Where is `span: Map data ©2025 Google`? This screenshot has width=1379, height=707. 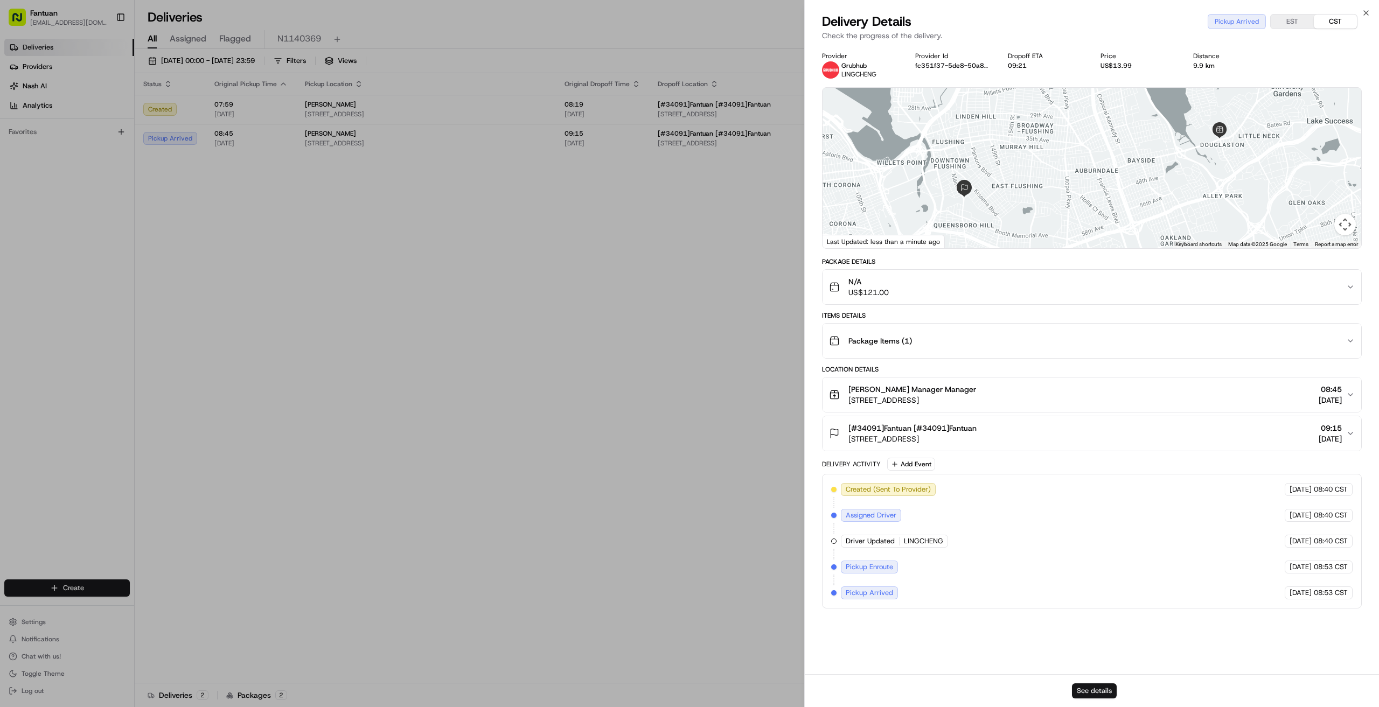 span: Map data ©2025 Google is located at coordinates (1257, 244).